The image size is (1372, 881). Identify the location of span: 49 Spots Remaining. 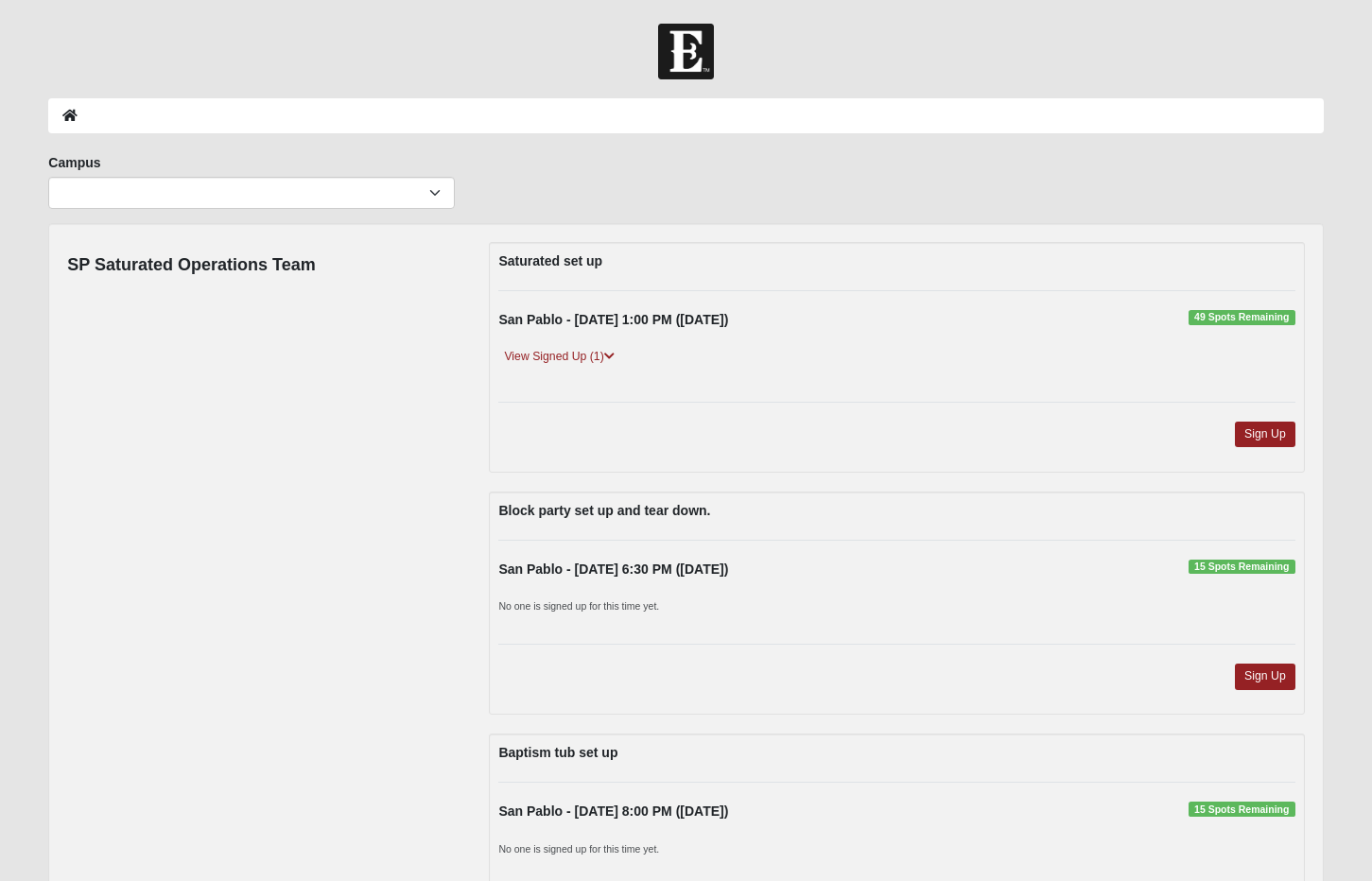
(1241, 318).